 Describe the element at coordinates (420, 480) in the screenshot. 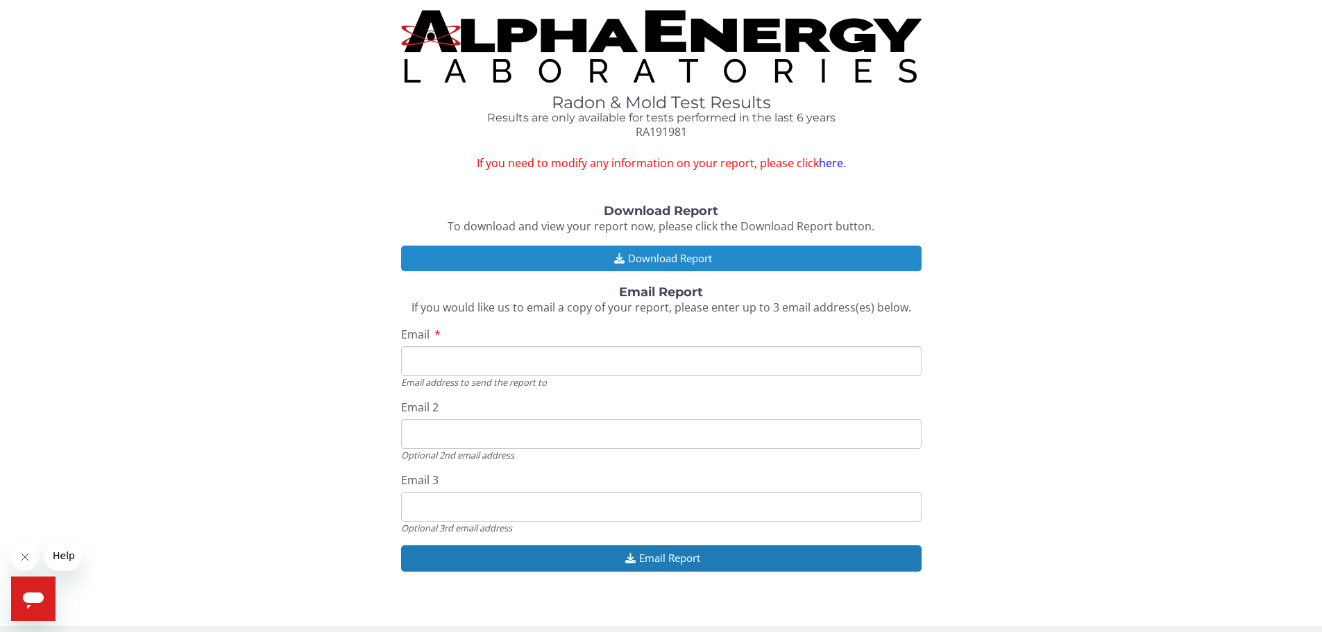

I see `span: Email 3` at that location.